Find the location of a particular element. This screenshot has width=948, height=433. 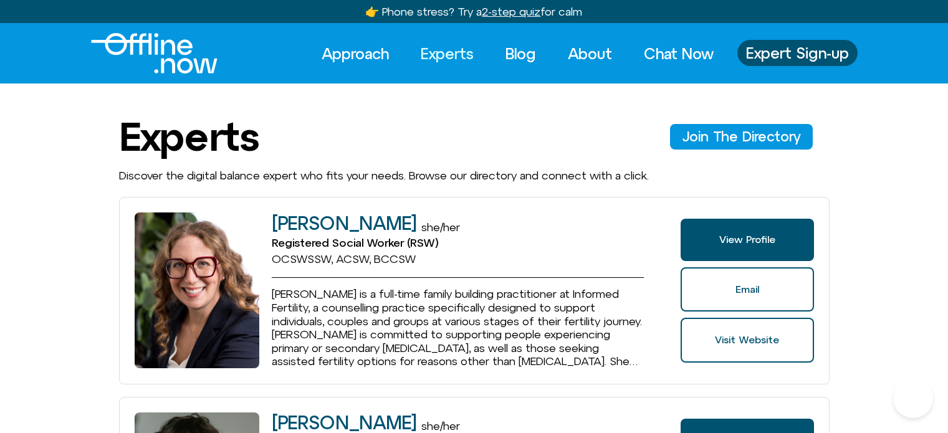

a: Approach is located at coordinates (355, 54).